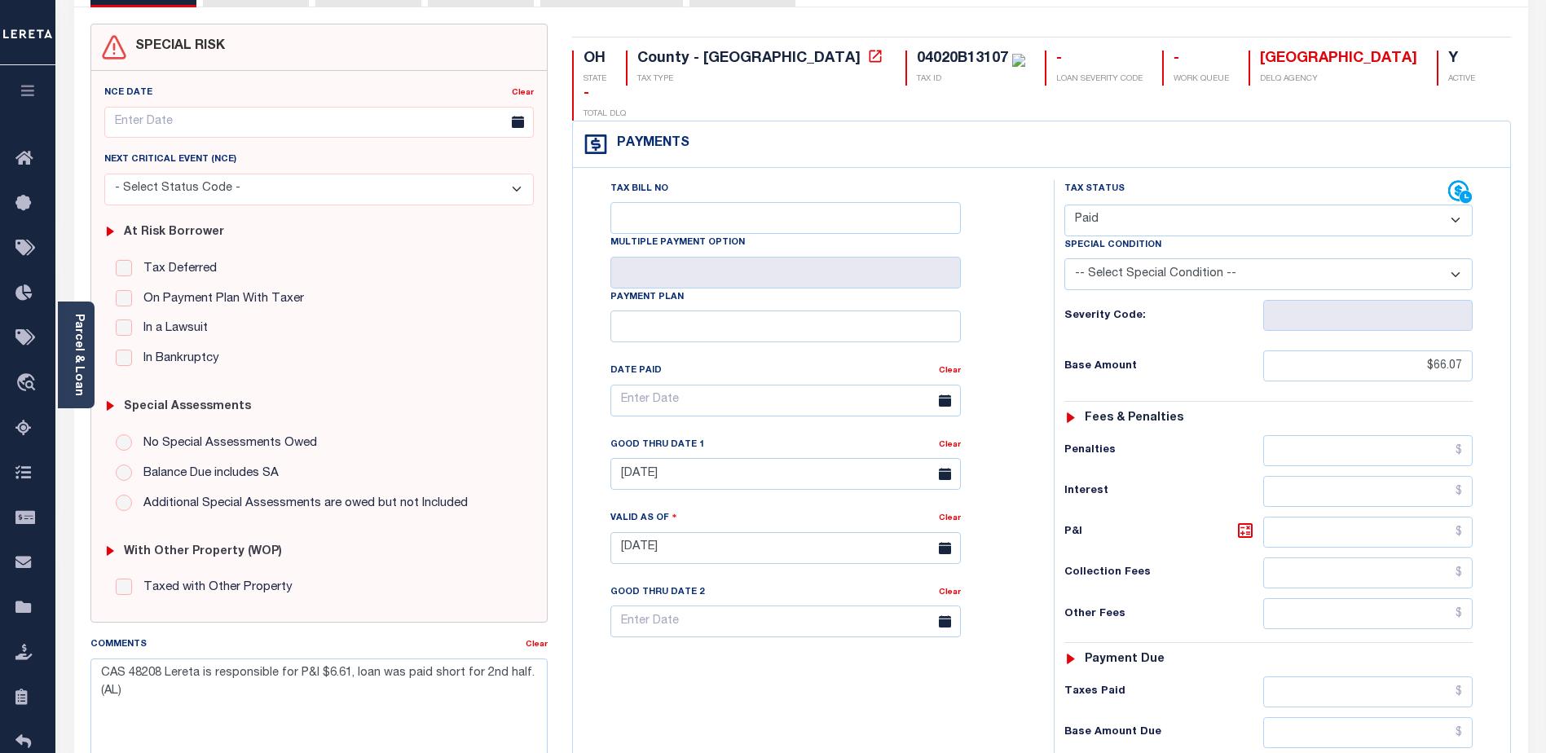  What do you see at coordinates (213, 587) in the screenshot?
I see `label: Taxed with Other Property` at bounding box center [213, 587].